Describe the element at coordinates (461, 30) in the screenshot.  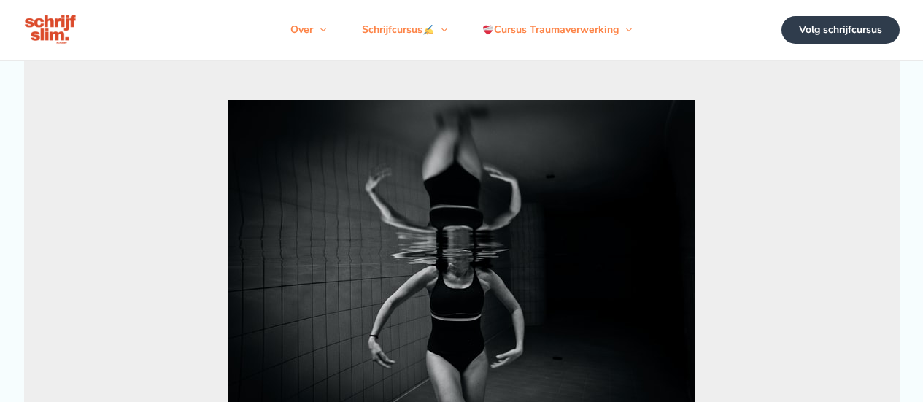
I see `nav: Navigatie op de site: Menu` at that location.